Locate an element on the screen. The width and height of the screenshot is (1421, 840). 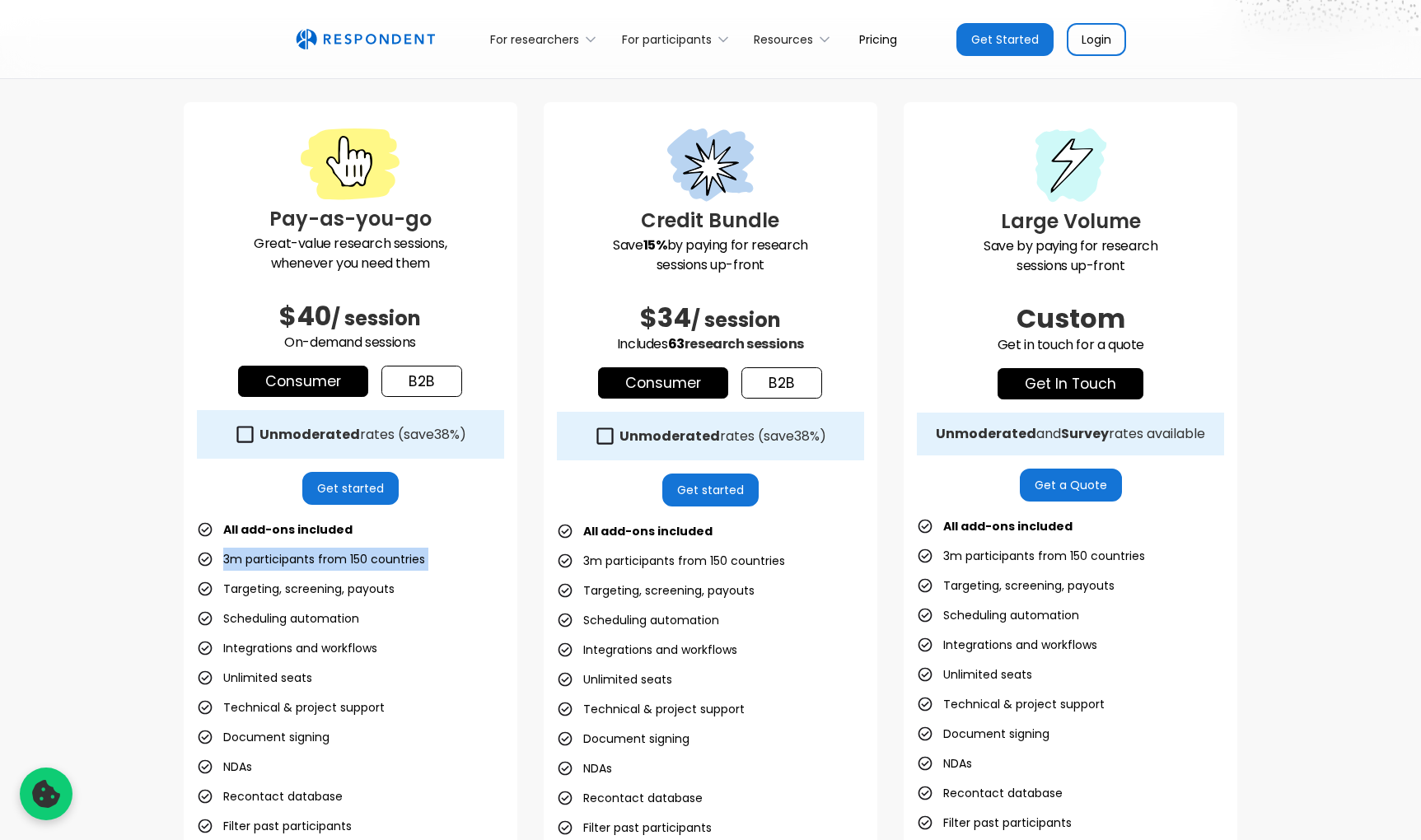
p: On-demand sessions is located at coordinates (350, 343).